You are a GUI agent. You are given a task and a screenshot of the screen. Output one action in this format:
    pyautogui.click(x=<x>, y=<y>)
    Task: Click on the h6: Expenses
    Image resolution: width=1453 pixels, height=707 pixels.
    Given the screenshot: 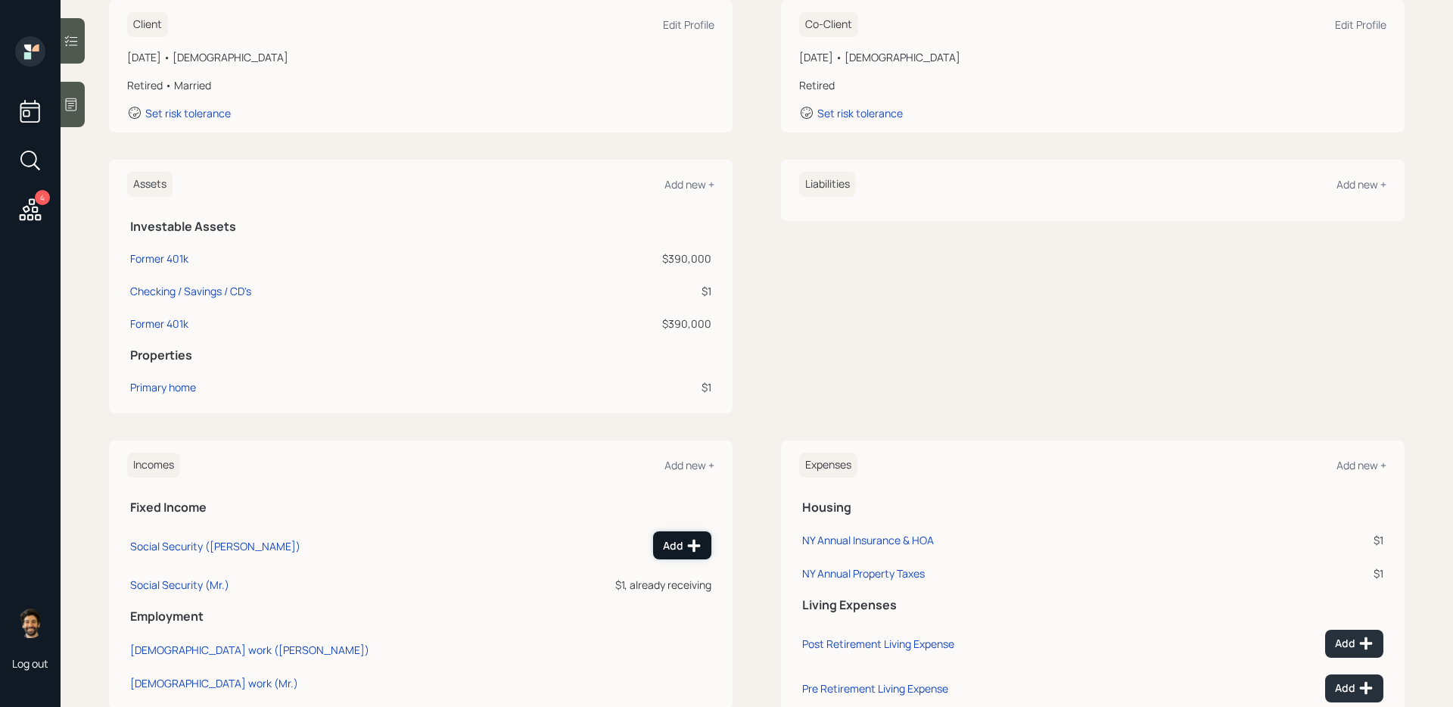 What is the action you would take?
    pyautogui.click(x=828, y=465)
    